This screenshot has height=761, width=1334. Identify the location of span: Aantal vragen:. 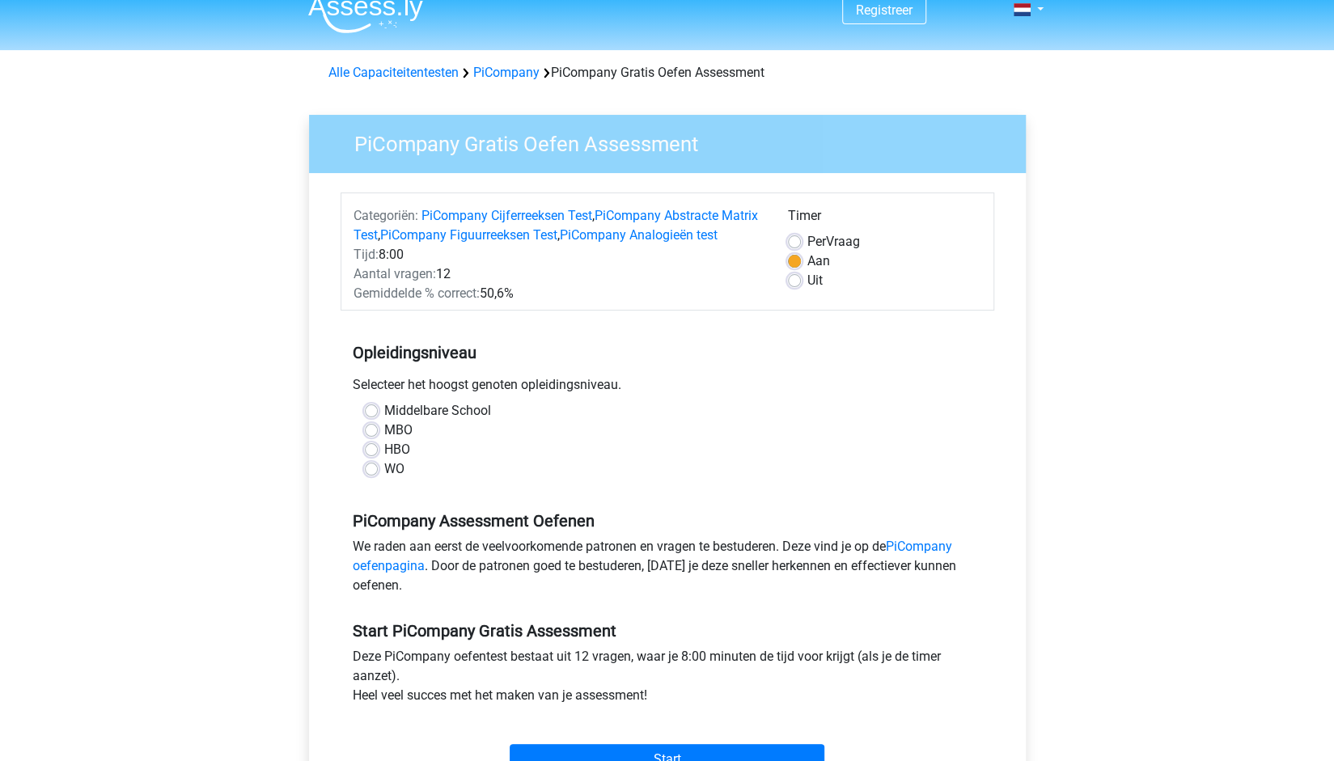
(395, 274).